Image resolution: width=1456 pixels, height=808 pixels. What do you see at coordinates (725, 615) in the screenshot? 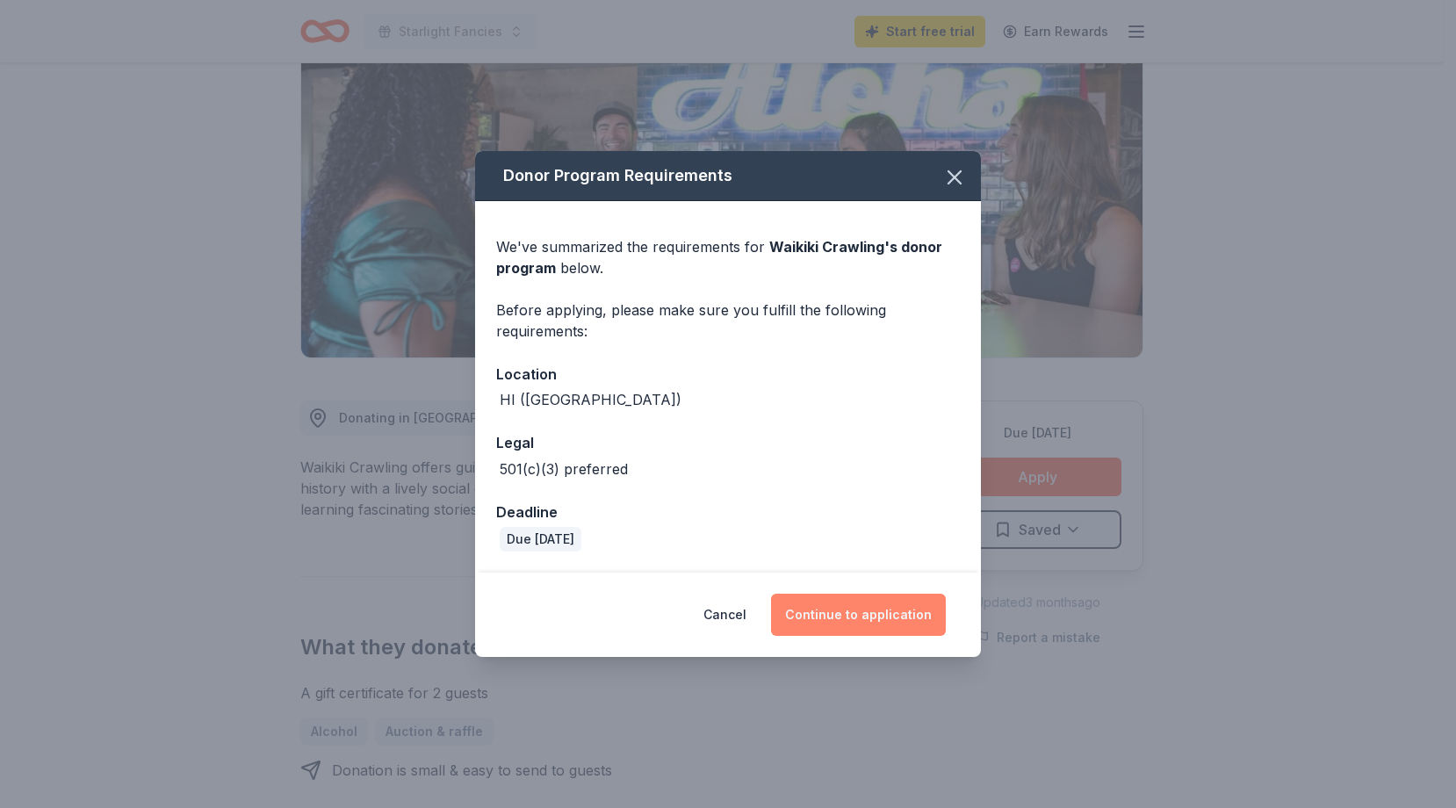
I see `button: Cancel` at bounding box center [725, 615].